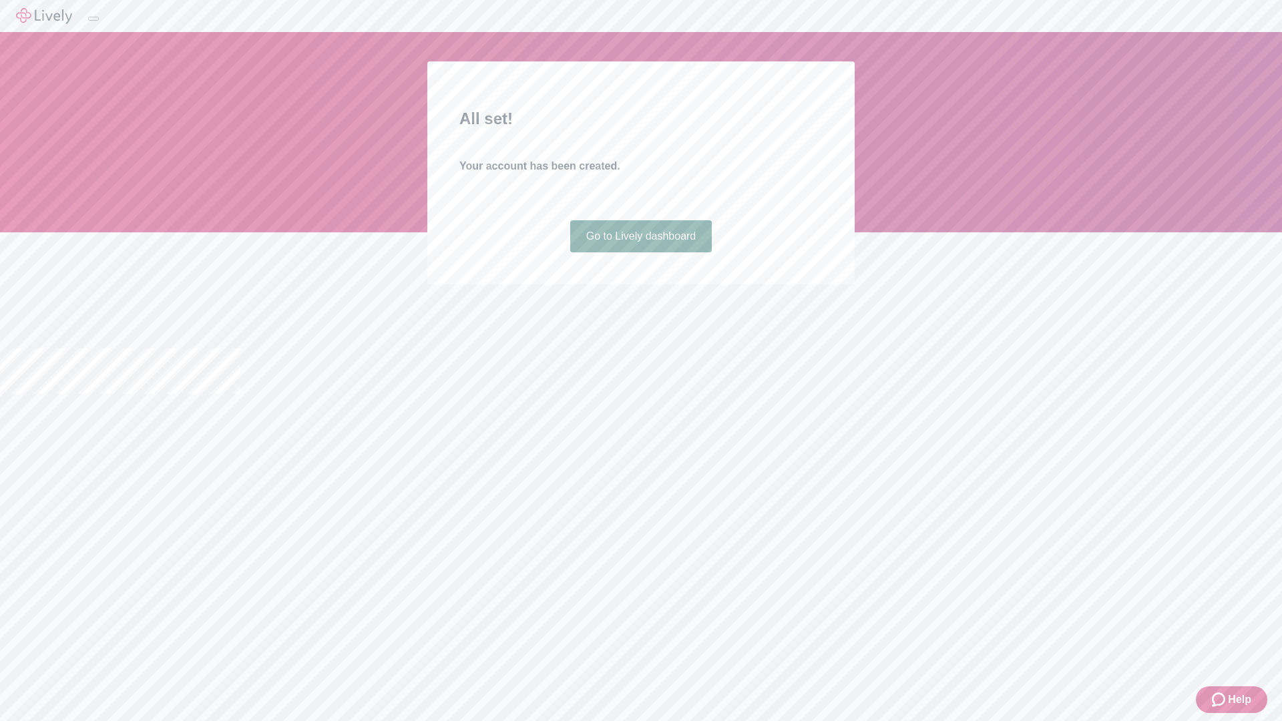 The width and height of the screenshot is (1282, 721). Describe the element at coordinates (641, 119) in the screenshot. I see `h2: All set!` at that location.